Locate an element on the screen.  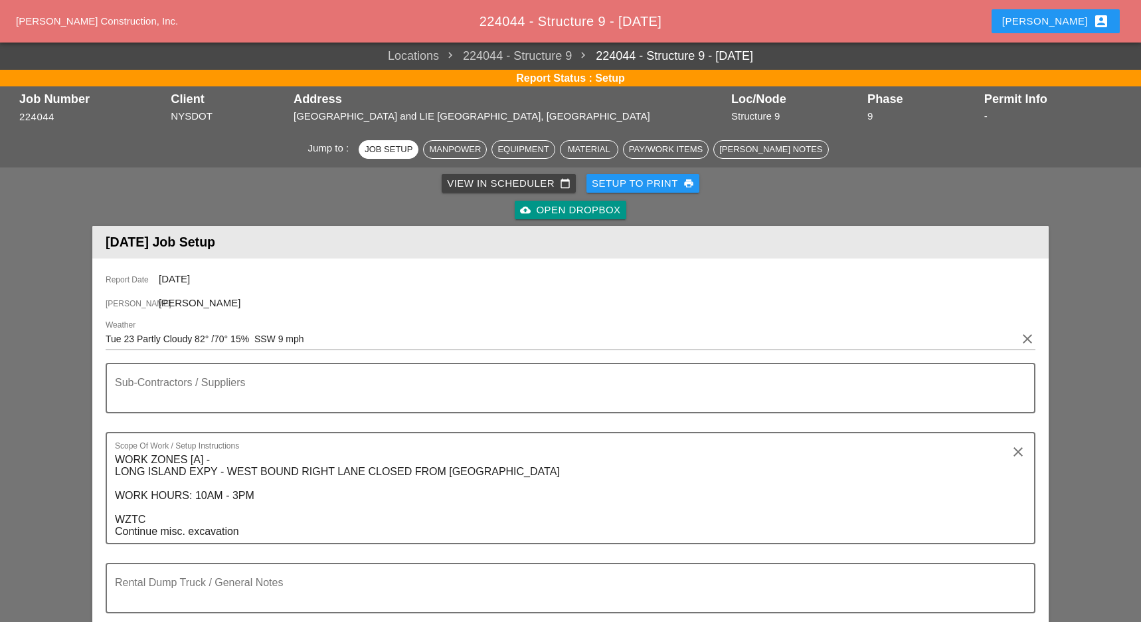
div: Address is located at coordinates (509, 99).